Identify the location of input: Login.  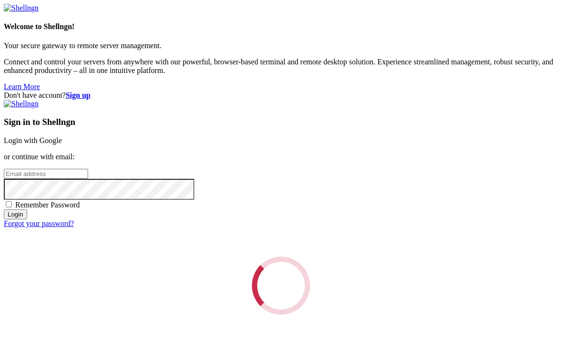
(15, 214).